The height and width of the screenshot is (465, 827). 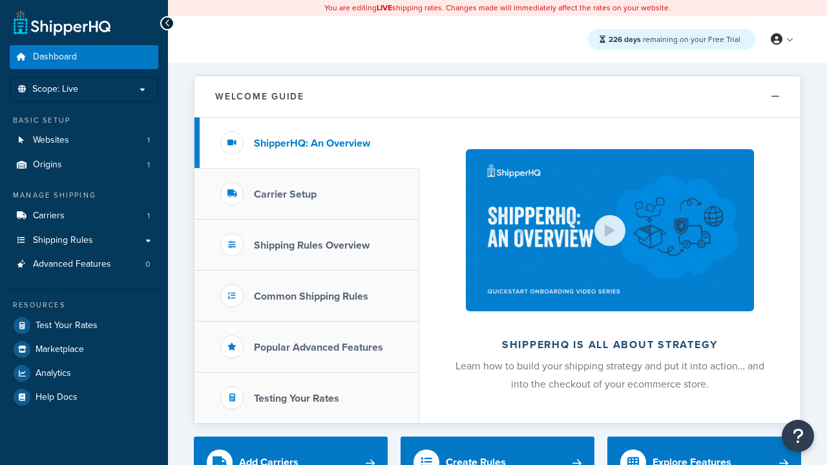 What do you see at coordinates (55, 57) in the screenshot?
I see `span: Dashboard` at bounding box center [55, 57].